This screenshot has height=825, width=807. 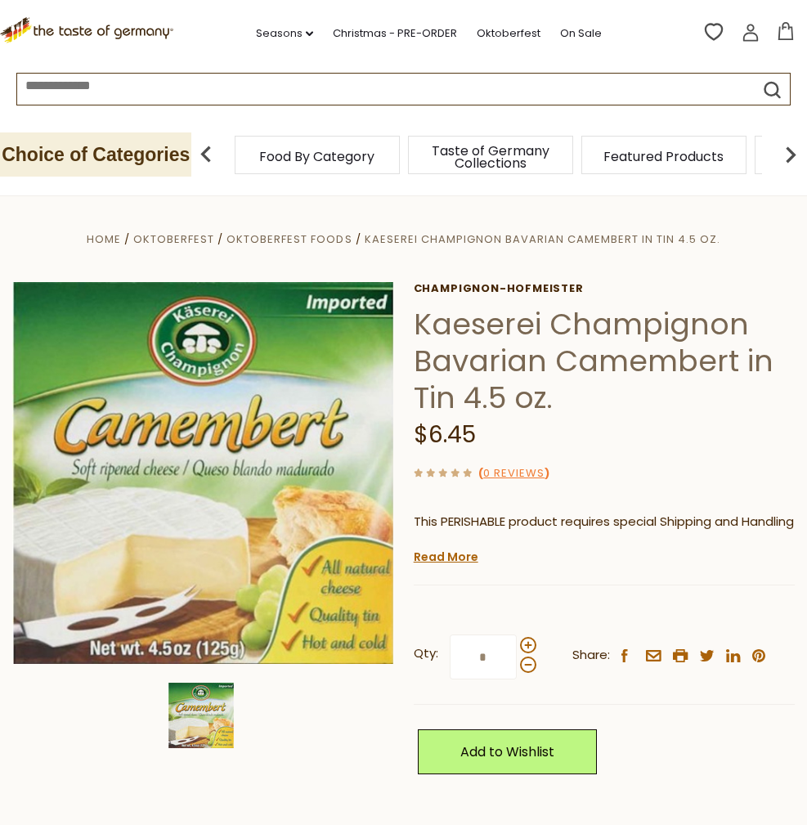 What do you see at coordinates (491, 157) in the screenshot?
I see `span: Taste of Germany Collections` at bounding box center [491, 157].